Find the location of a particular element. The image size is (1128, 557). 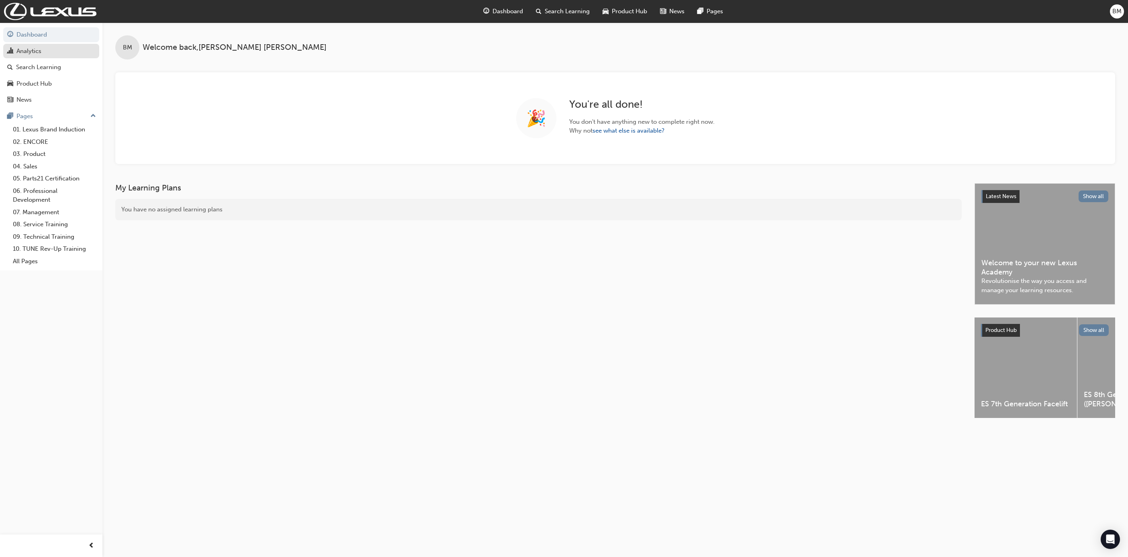

span: prev-icon is located at coordinates (91, 546).